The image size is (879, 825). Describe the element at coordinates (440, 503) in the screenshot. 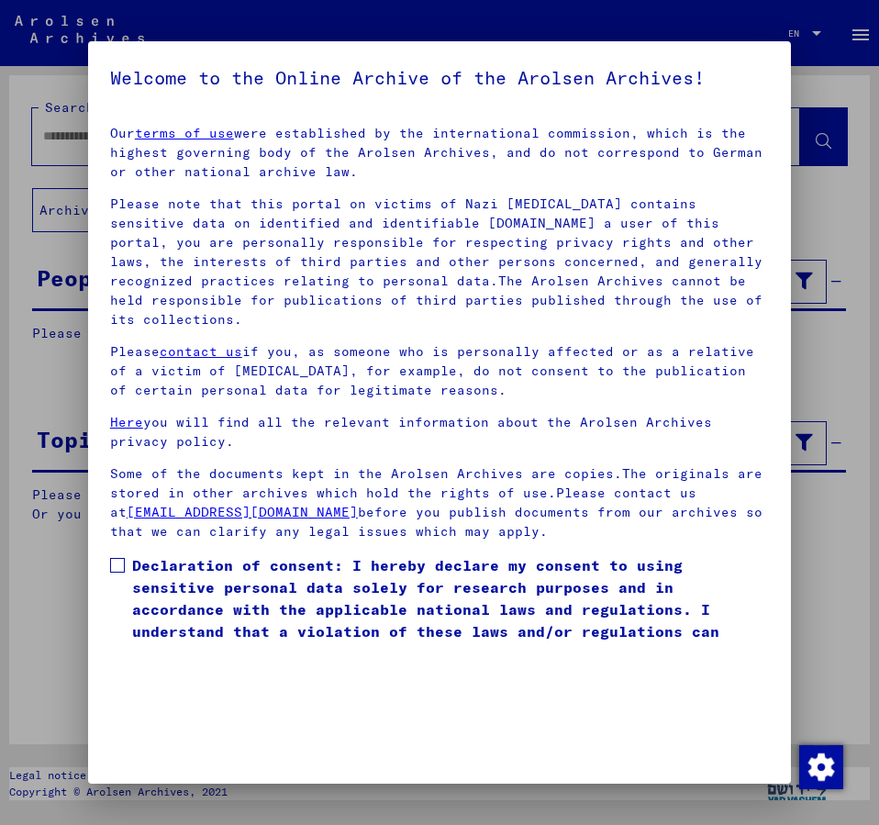

I see `p: Some of the documents kept in the Arolsen Archives are copies.The originals are stored in other a...` at that location.